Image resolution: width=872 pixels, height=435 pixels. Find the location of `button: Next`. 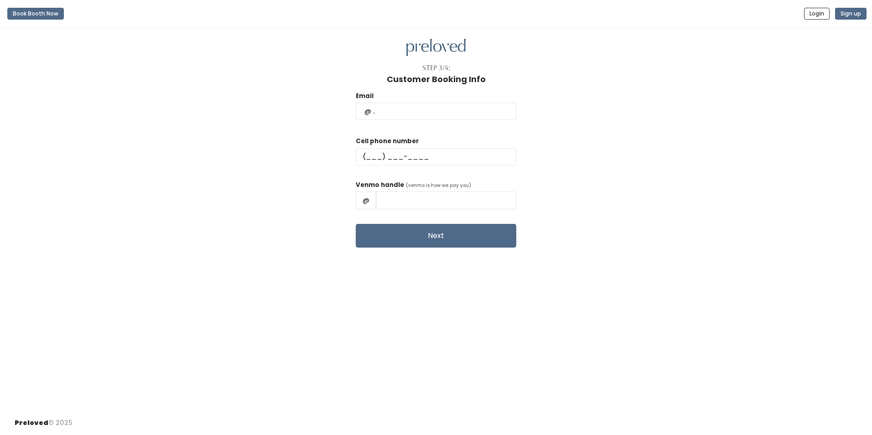

button: Next is located at coordinates (436, 236).